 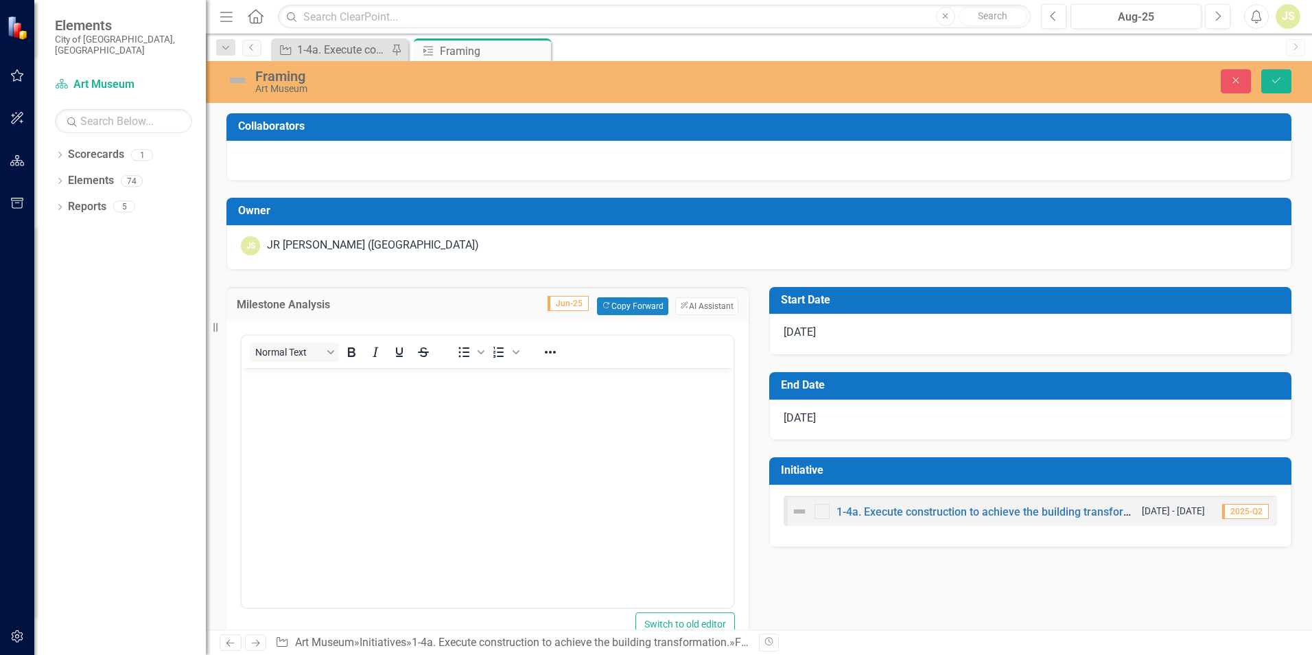 What do you see at coordinates (142, 154) in the screenshot?
I see `div: 1` at bounding box center [142, 154].